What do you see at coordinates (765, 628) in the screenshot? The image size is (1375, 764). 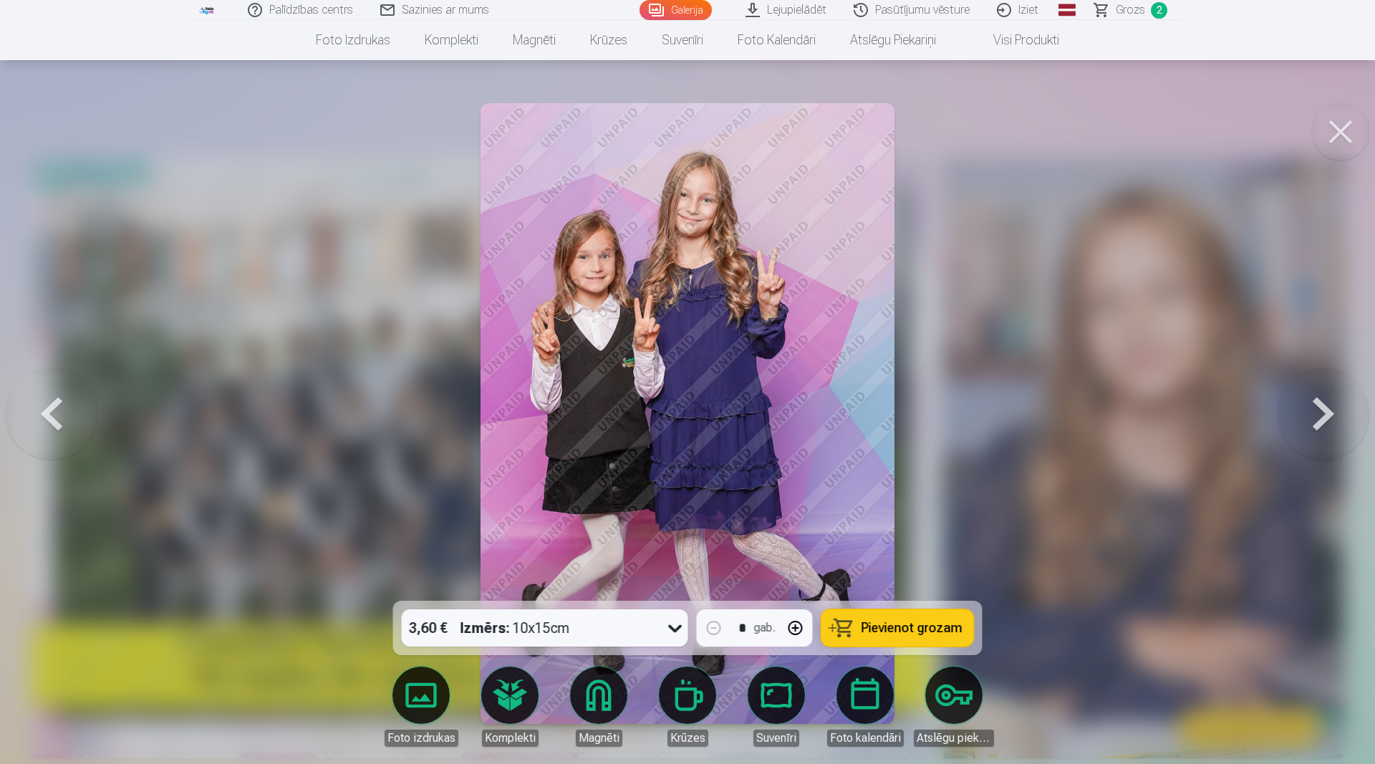 I see `div: gab.` at bounding box center [765, 628].